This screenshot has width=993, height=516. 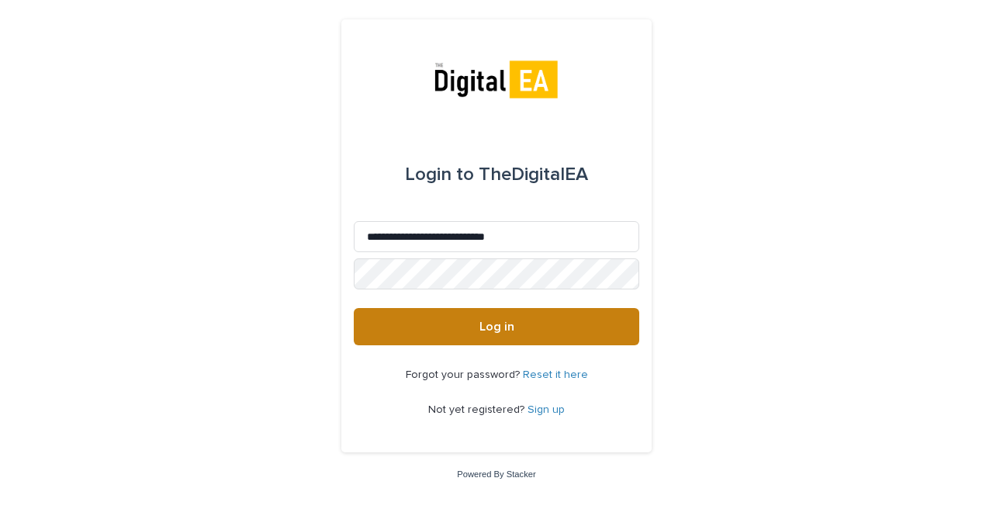 What do you see at coordinates (478, 410) in the screenshot?
I see `span: Not yet registered?` at bounding box center [478, 410].